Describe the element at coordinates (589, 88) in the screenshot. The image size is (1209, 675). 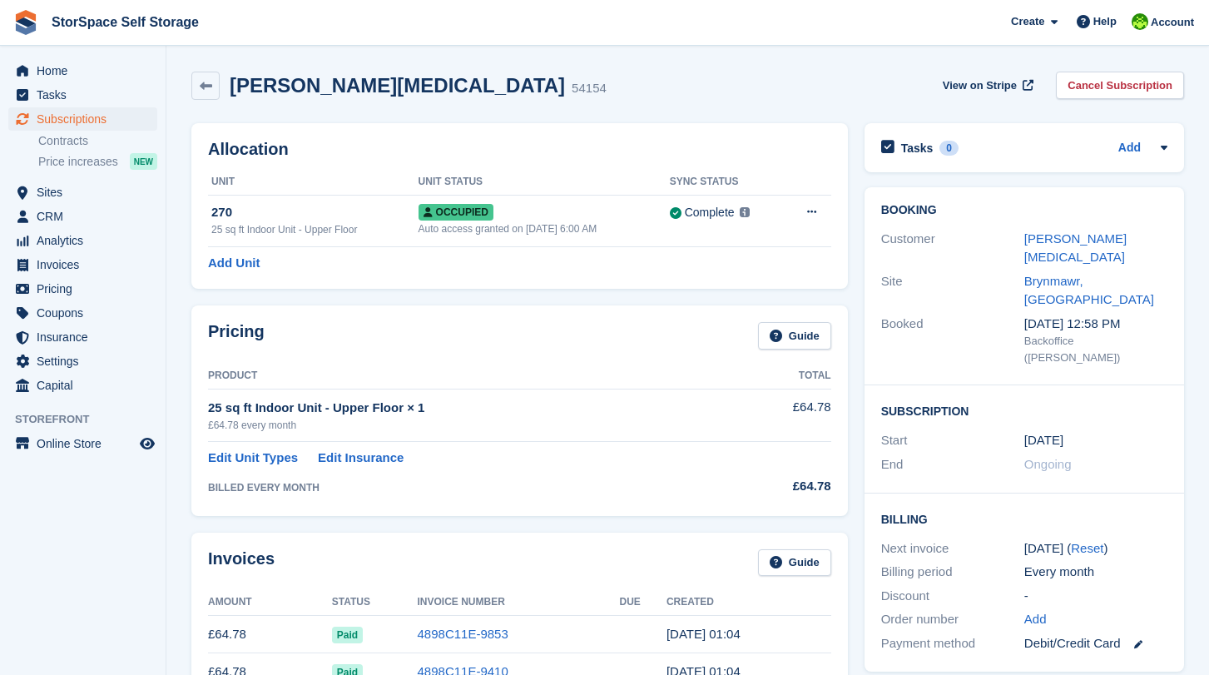
I see `div: 54154` at that location.